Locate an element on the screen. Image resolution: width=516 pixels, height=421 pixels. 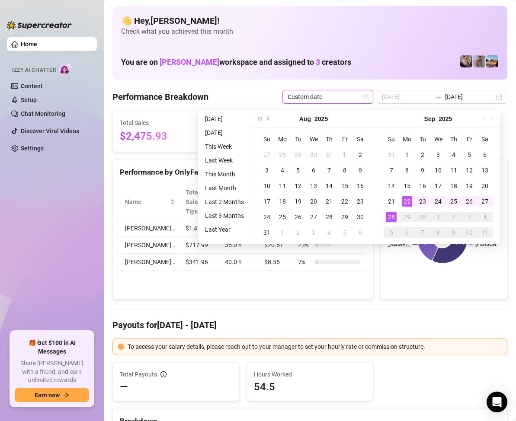
div: 2 is located at coordinates (298, 232).